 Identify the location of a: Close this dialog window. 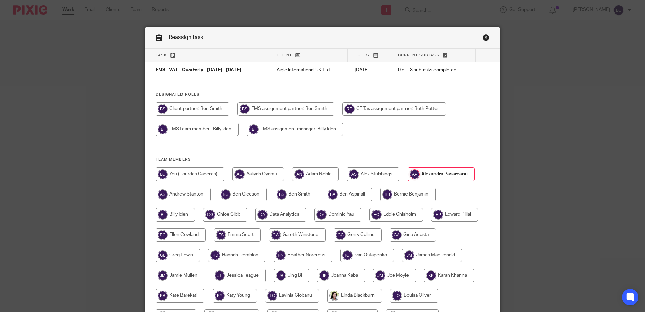
(486, 38).